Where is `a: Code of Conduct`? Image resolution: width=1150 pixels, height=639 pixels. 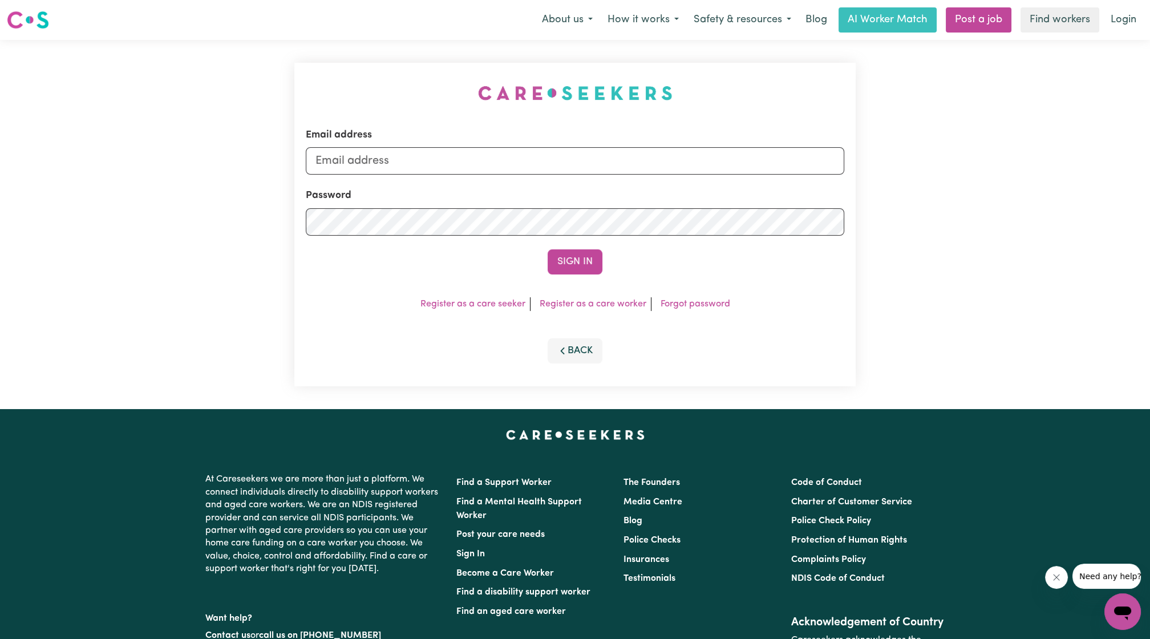 a: Code of Conduct is located at coordinates (827, 483).